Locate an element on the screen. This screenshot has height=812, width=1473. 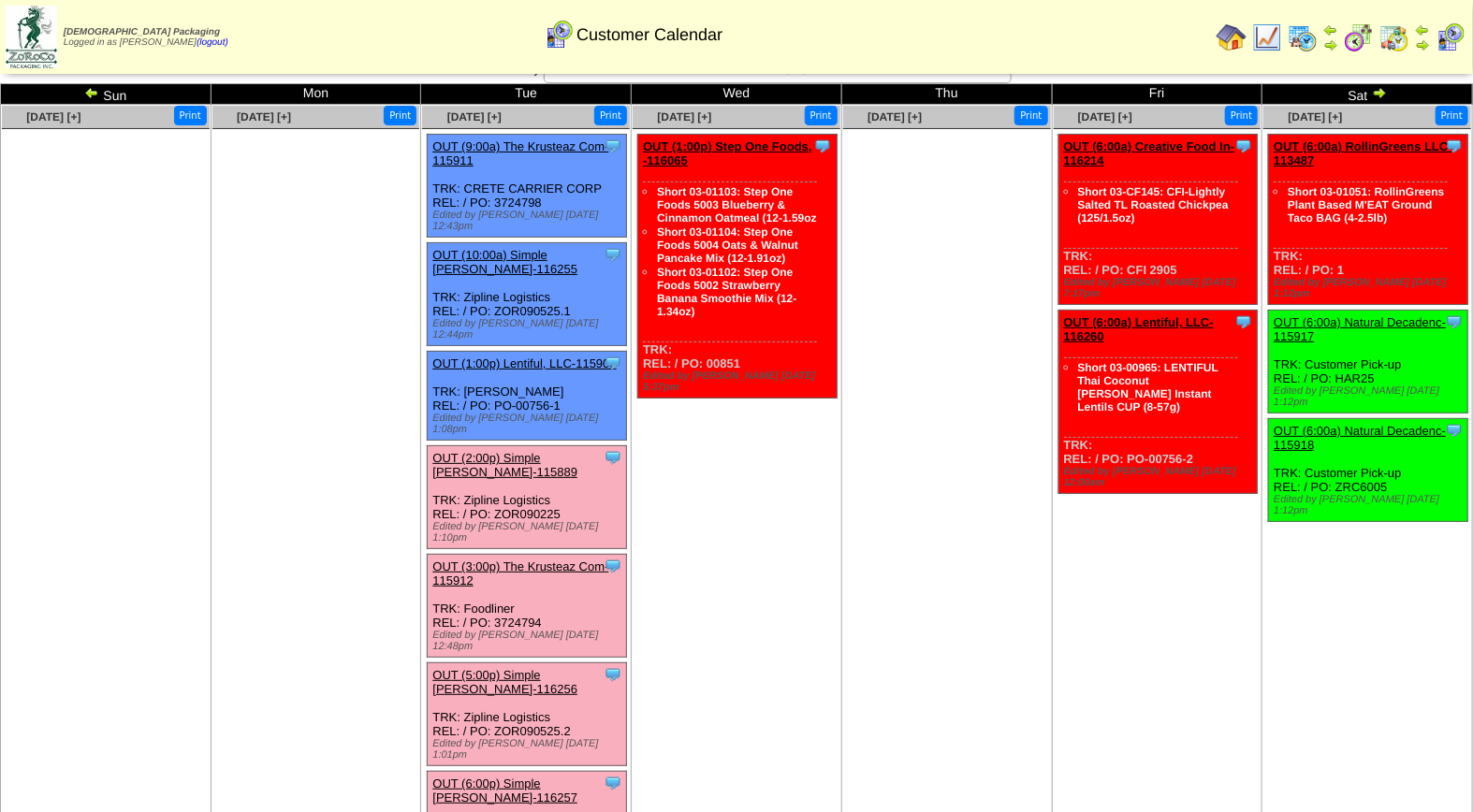
img: calendarprod.gif is located at coordinates (1303, 37).